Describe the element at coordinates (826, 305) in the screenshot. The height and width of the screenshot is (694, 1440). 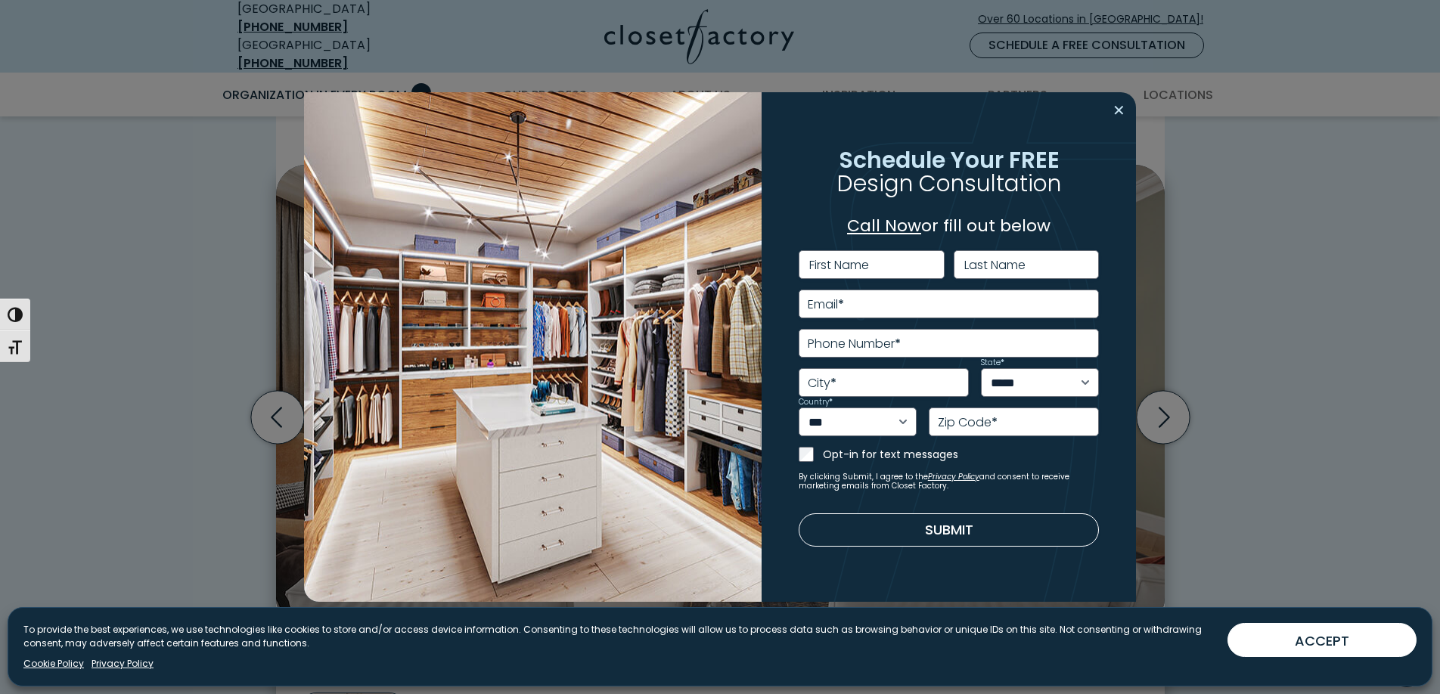
I see `label: Email` at that location.